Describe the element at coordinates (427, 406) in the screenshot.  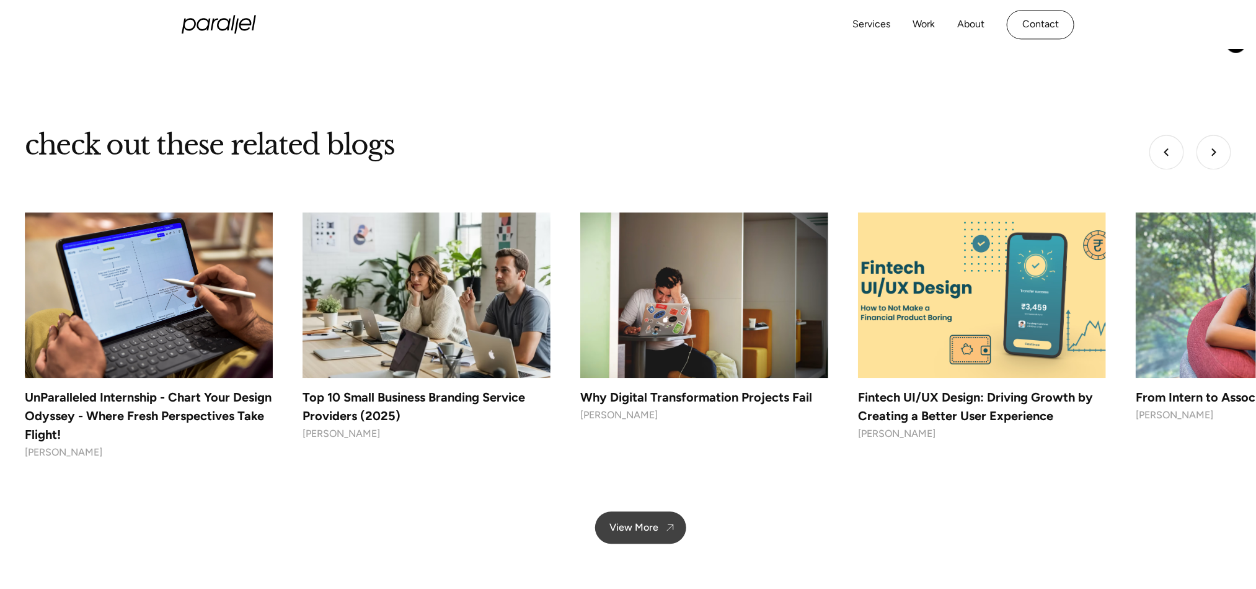
I see `h4: Top 10 Small Business Branding Service Providers (2025)` at that location.